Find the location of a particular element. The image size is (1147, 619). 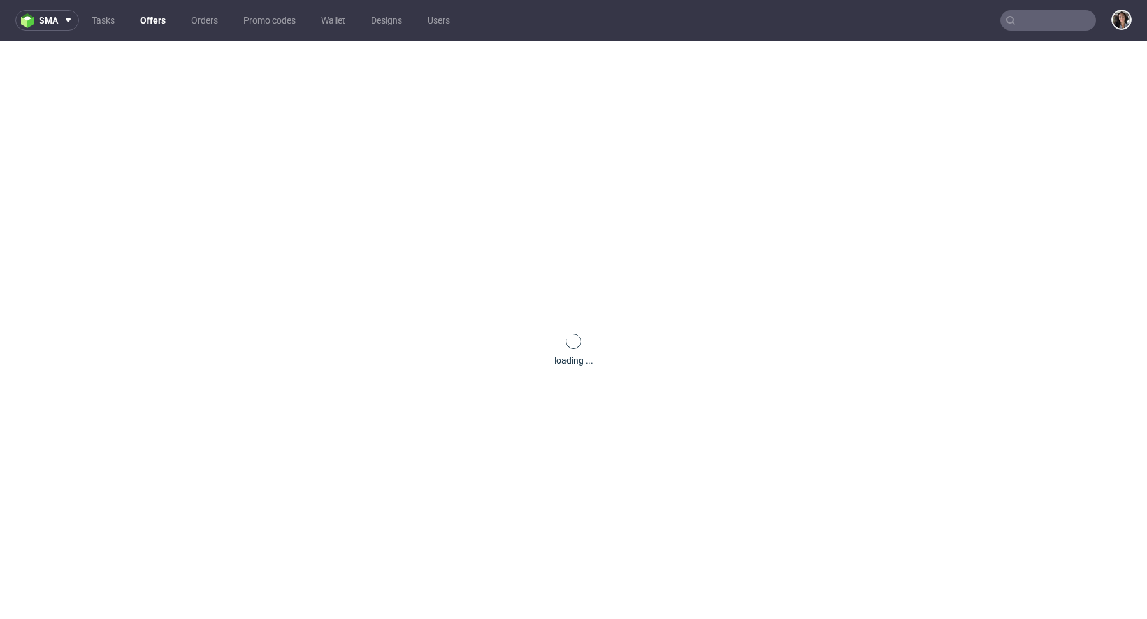

img: Moreno Martinez Cristina is located at coordinates (1122, 20).